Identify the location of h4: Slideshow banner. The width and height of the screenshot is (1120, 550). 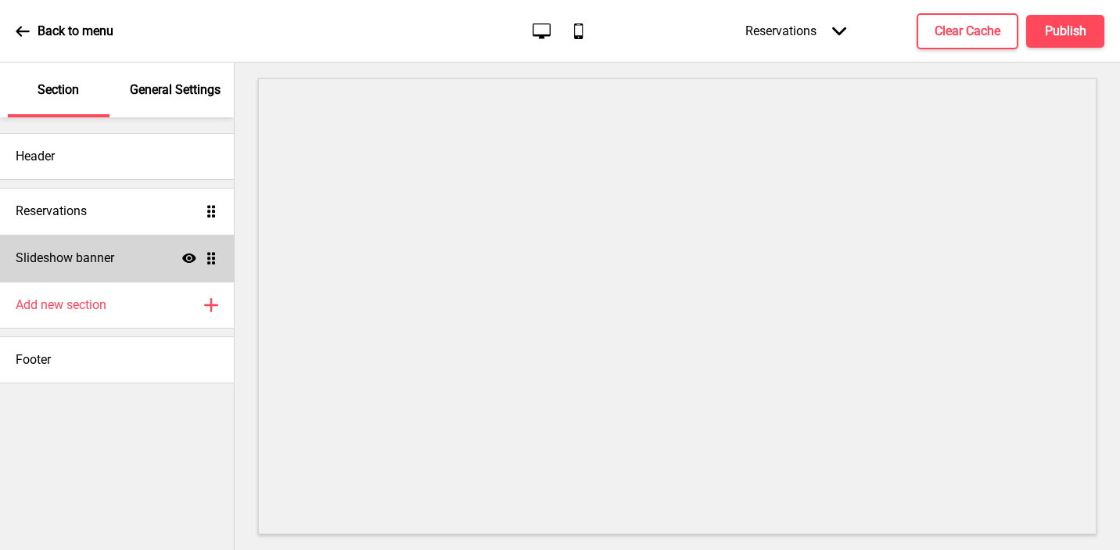
(65, 258).